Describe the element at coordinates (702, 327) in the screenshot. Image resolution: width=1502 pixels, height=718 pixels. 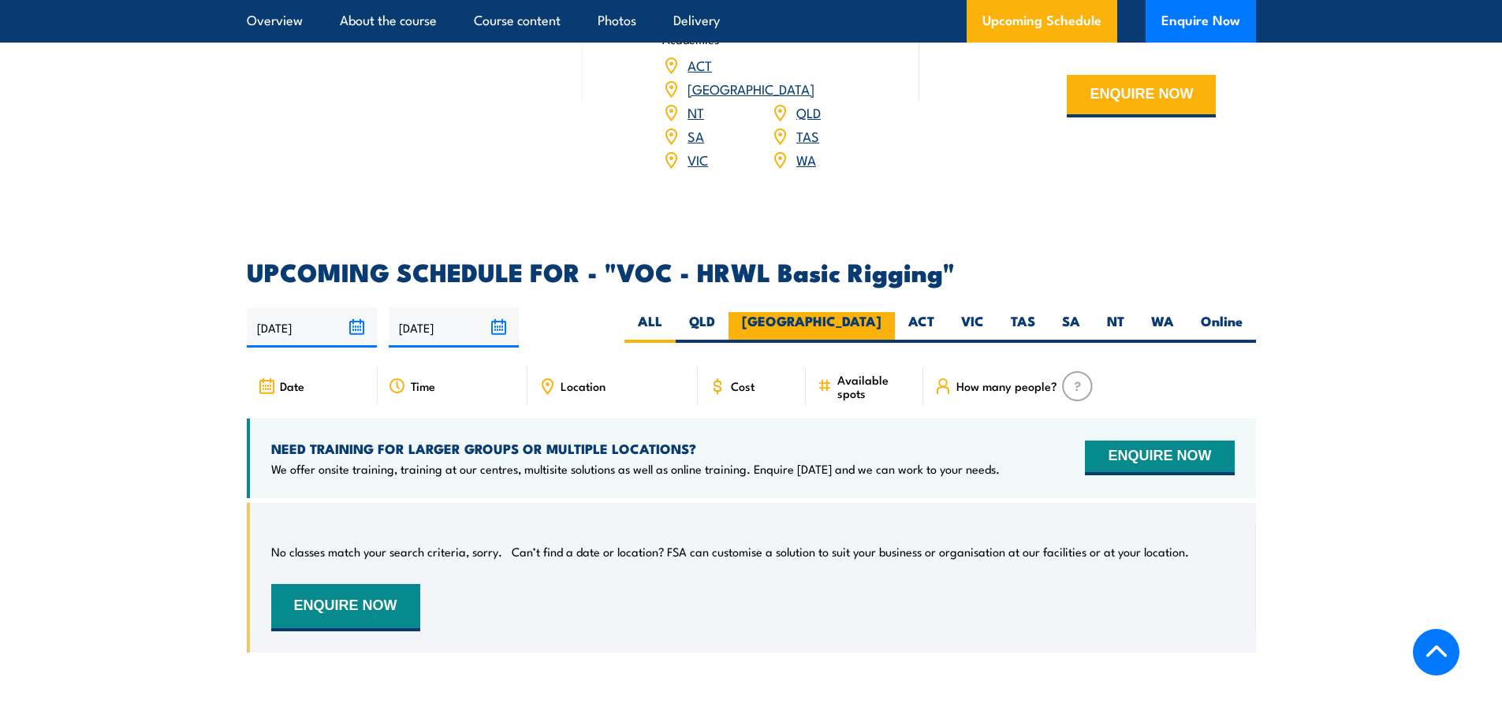
I see `label: QLD` at that location.